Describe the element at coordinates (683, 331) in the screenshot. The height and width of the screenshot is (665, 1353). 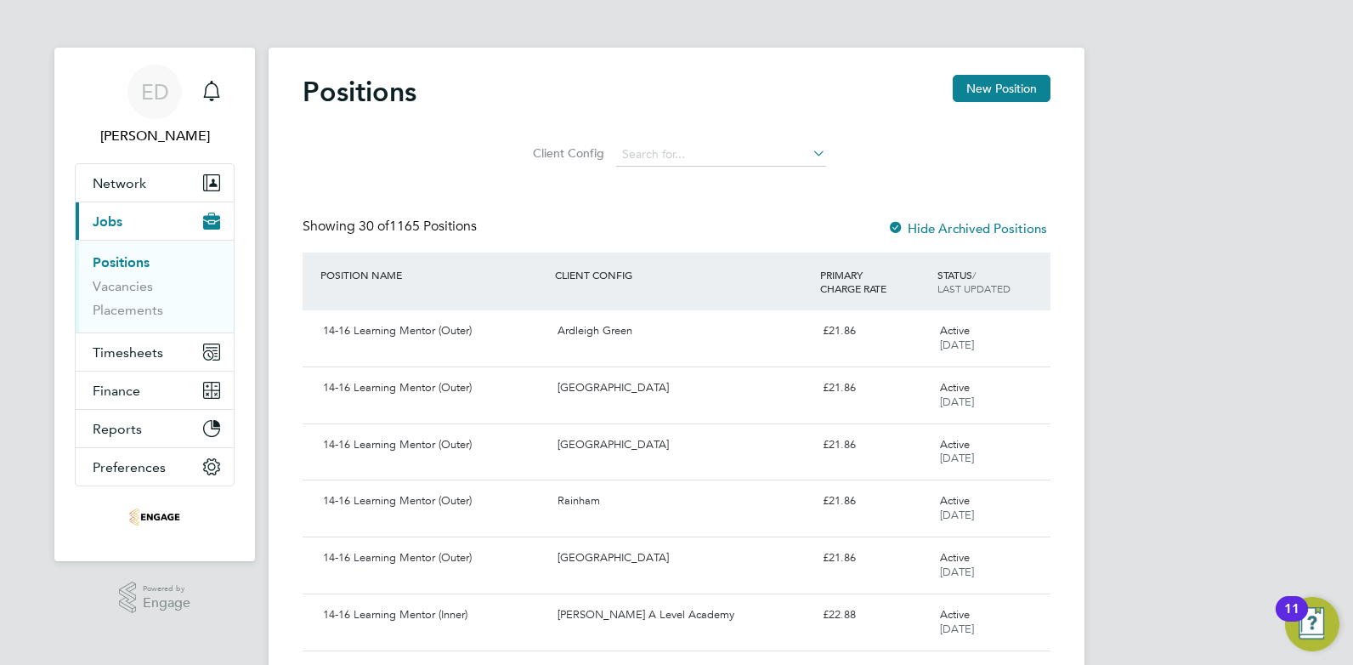
I see `div: Ardleigh Green` at that location.